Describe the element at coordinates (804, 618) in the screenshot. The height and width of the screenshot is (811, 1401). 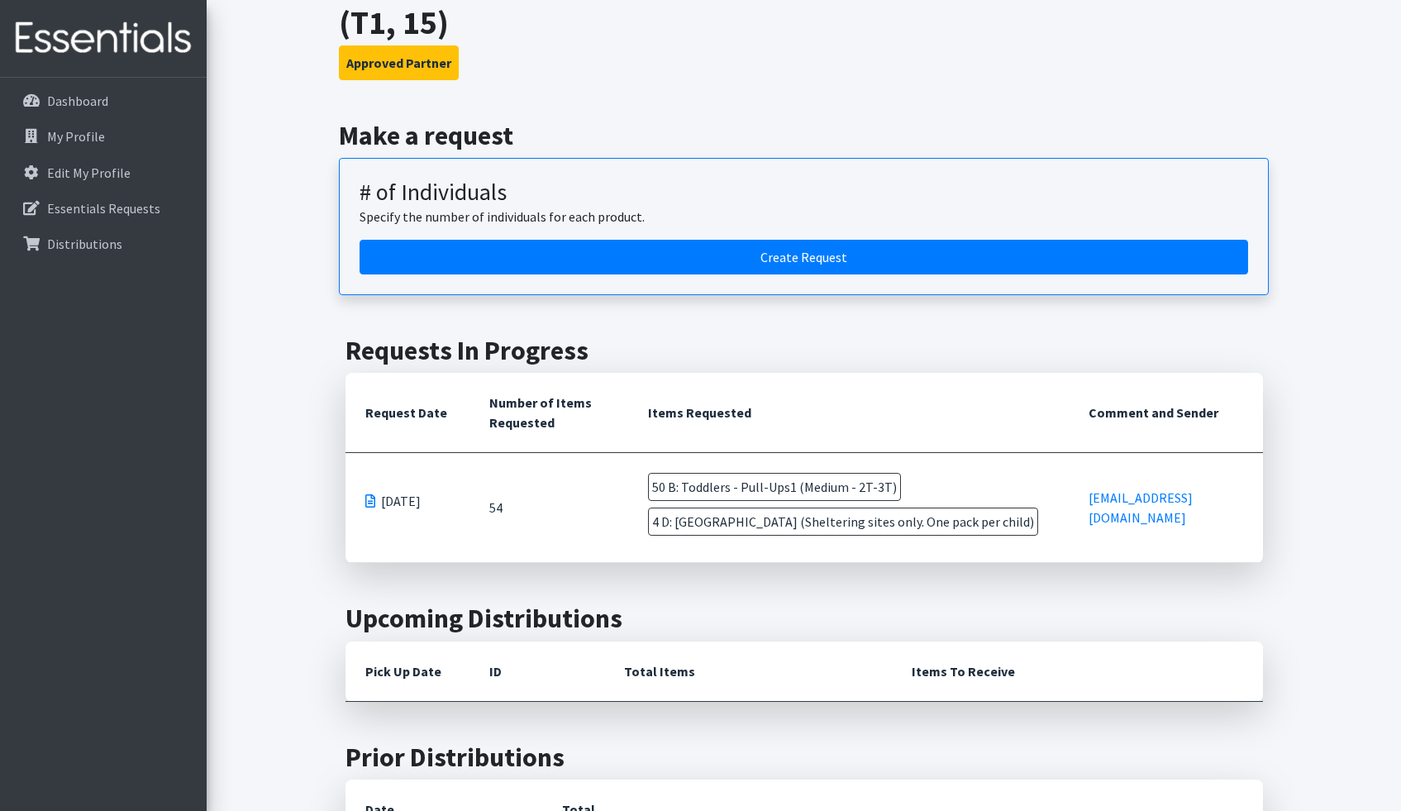
I see `h2: Upcoming Distributions` at that location.